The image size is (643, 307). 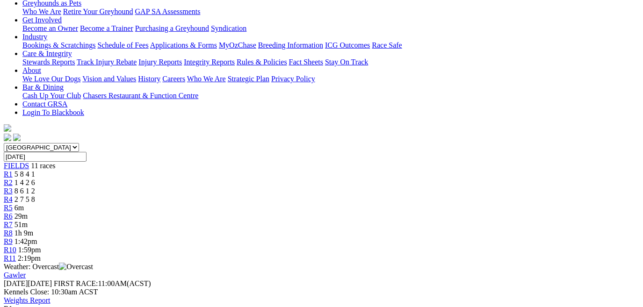 I want to click on a: Gawler, so click(x=15, y=275).